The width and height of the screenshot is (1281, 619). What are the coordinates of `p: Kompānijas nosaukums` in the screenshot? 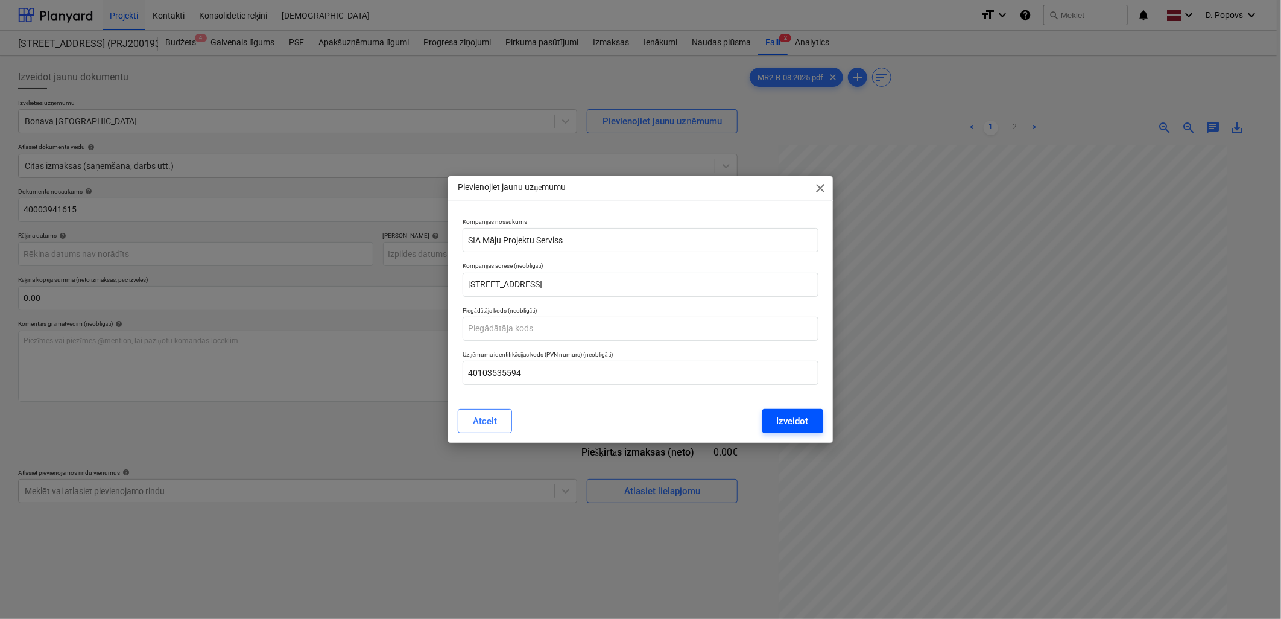 It's located at (640, 223).